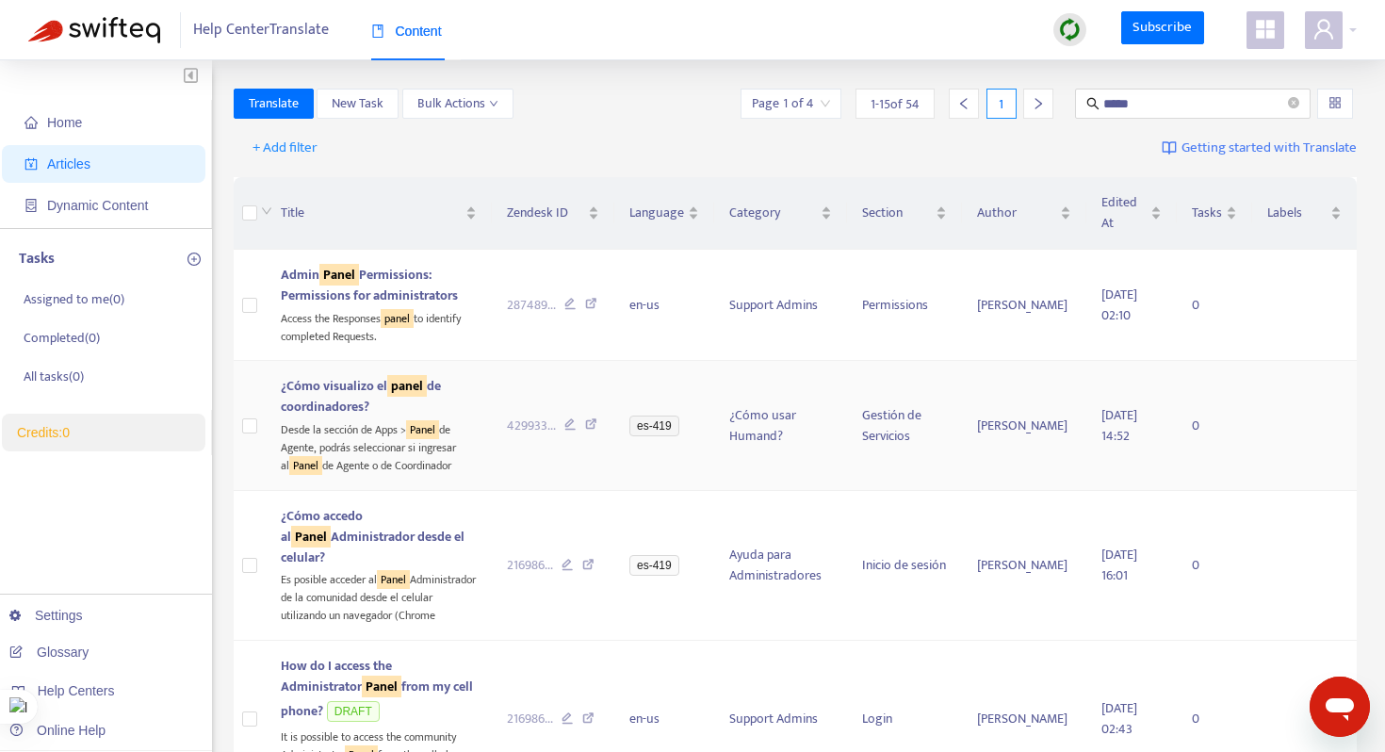 The width and height of the screenshot is (1385, 752). I want to click on span: Section, so click(897, 213).